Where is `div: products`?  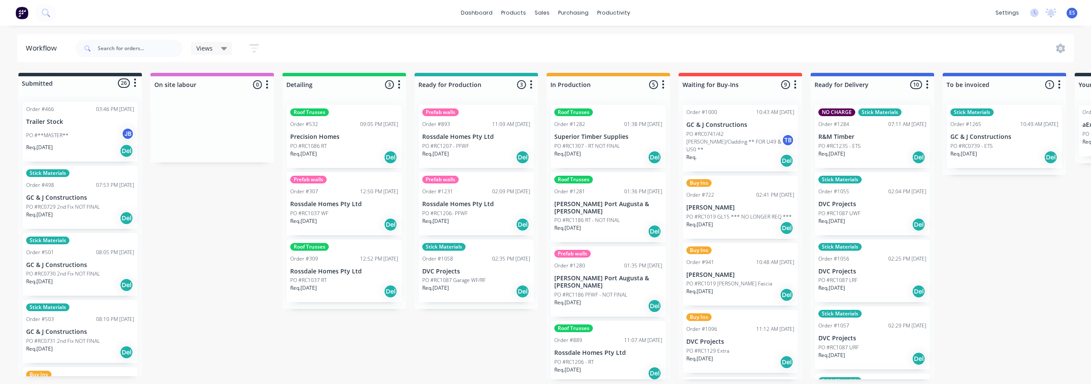 div: products is located at coordinates (514, 13).